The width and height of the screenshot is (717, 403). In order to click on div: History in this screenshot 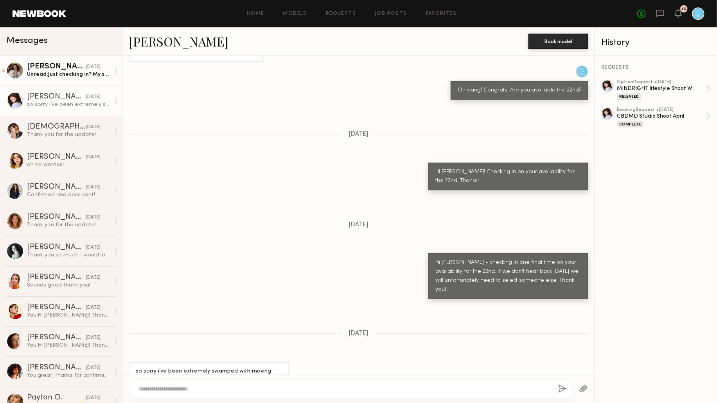, I will do `click(656, 43)`.